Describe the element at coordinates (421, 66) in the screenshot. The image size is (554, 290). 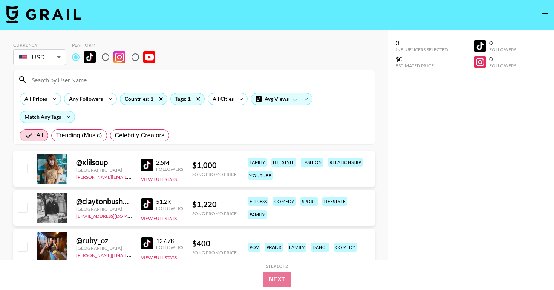
I see `div: Estimated Price` at that location.